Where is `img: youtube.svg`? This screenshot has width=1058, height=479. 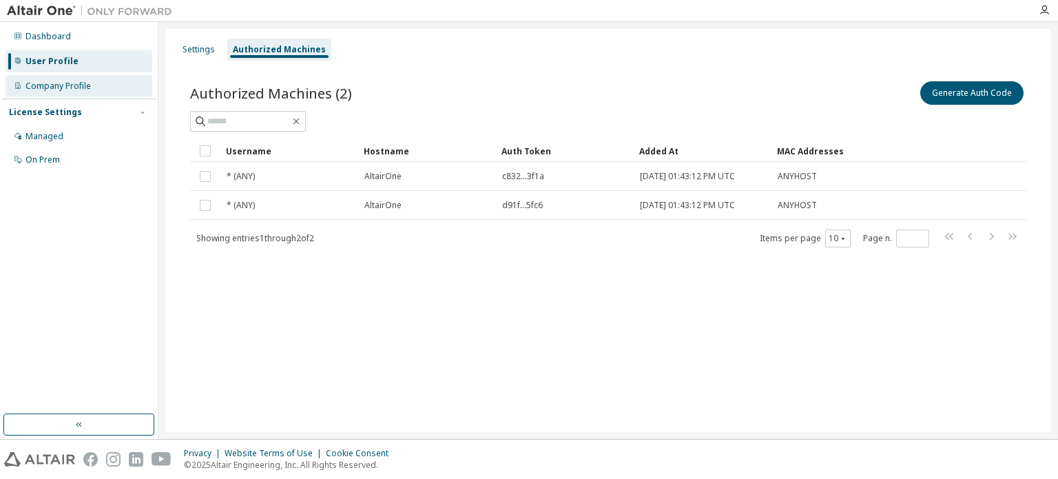 img: youtube.svg is located at coordinates (161, 459).